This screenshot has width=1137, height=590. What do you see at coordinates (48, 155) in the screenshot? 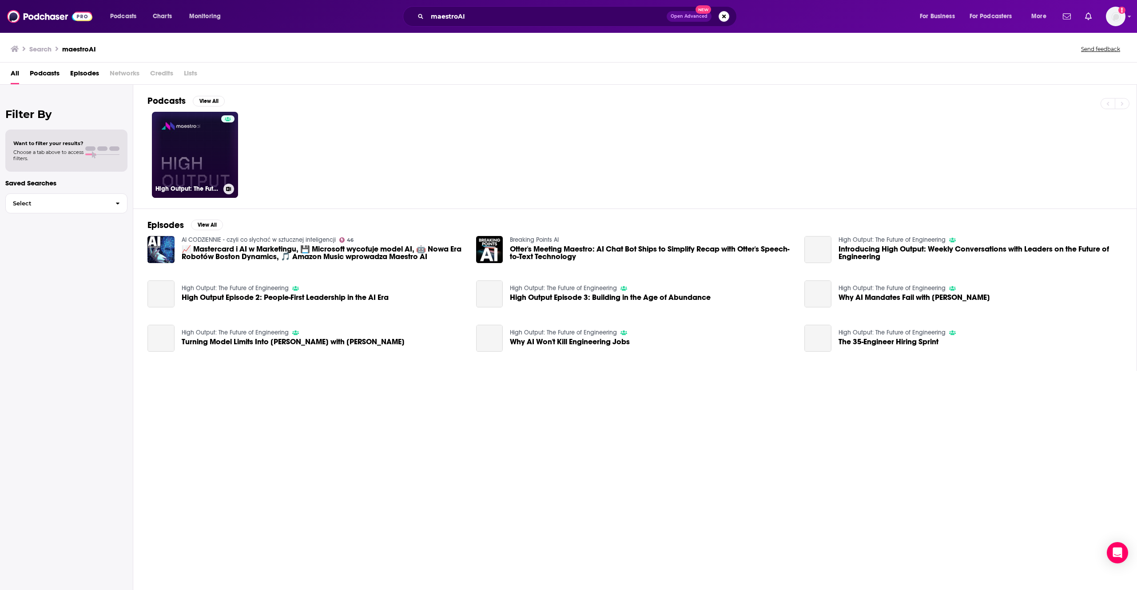
I see `span: Choose a tab above to access filters.` at bounding box center [48, 155].